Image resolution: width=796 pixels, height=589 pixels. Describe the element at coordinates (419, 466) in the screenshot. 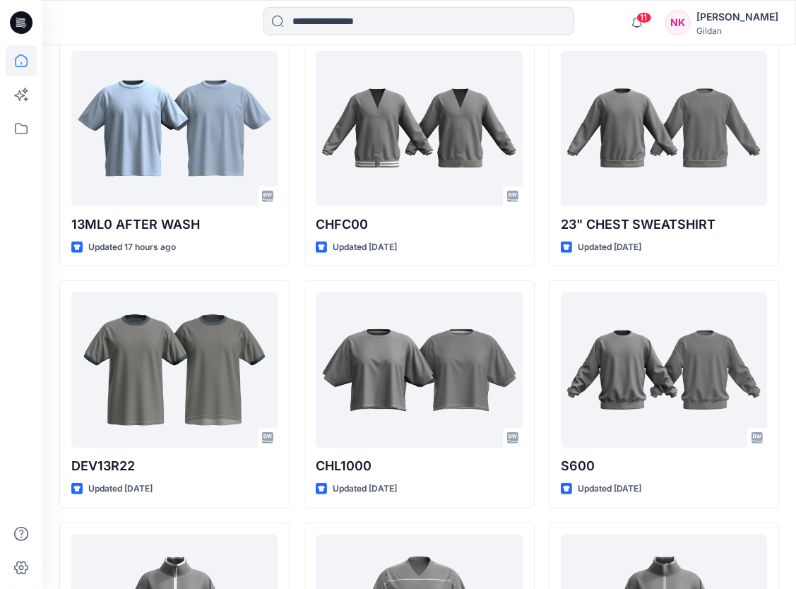

I see `p: CHL1000` at that location.